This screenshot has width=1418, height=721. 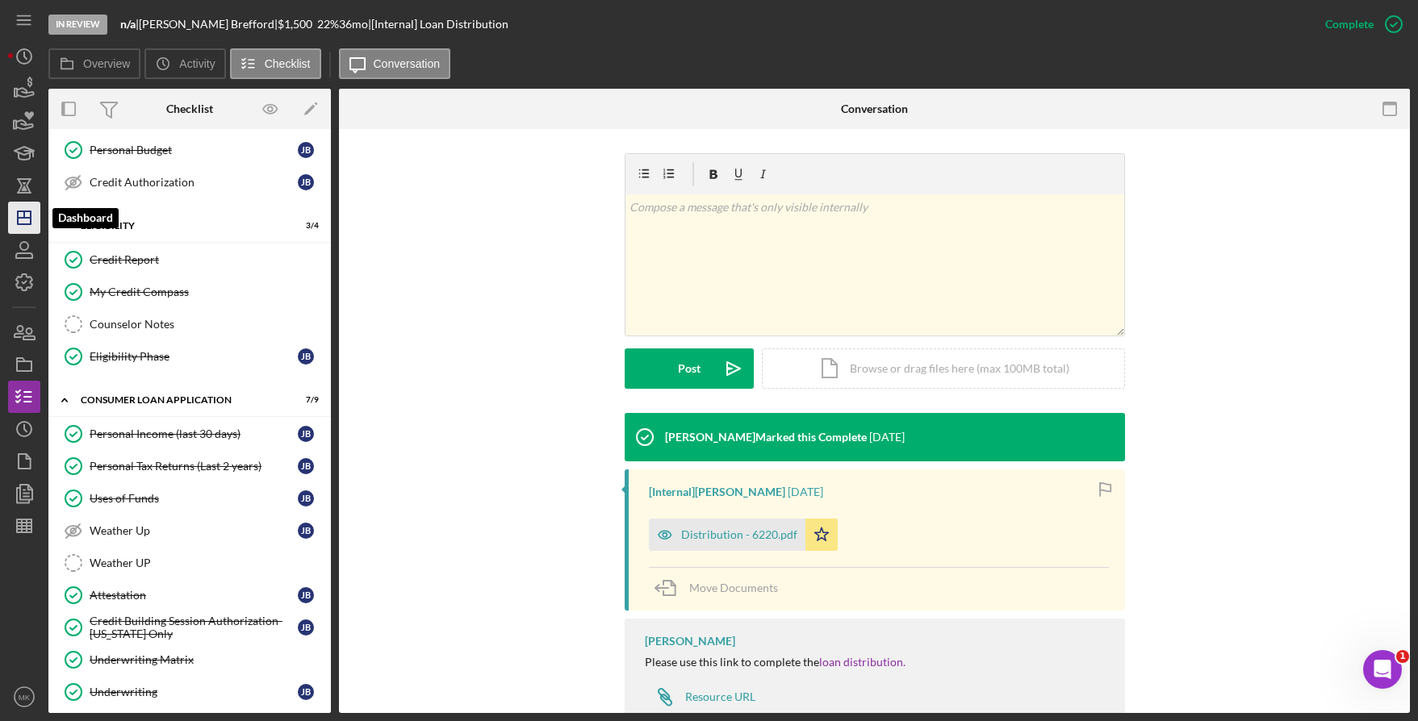 What do you see at coordinates (720, 697) in the screenshot?
I see `div: Resource URL` at bounding box center [720, 697].